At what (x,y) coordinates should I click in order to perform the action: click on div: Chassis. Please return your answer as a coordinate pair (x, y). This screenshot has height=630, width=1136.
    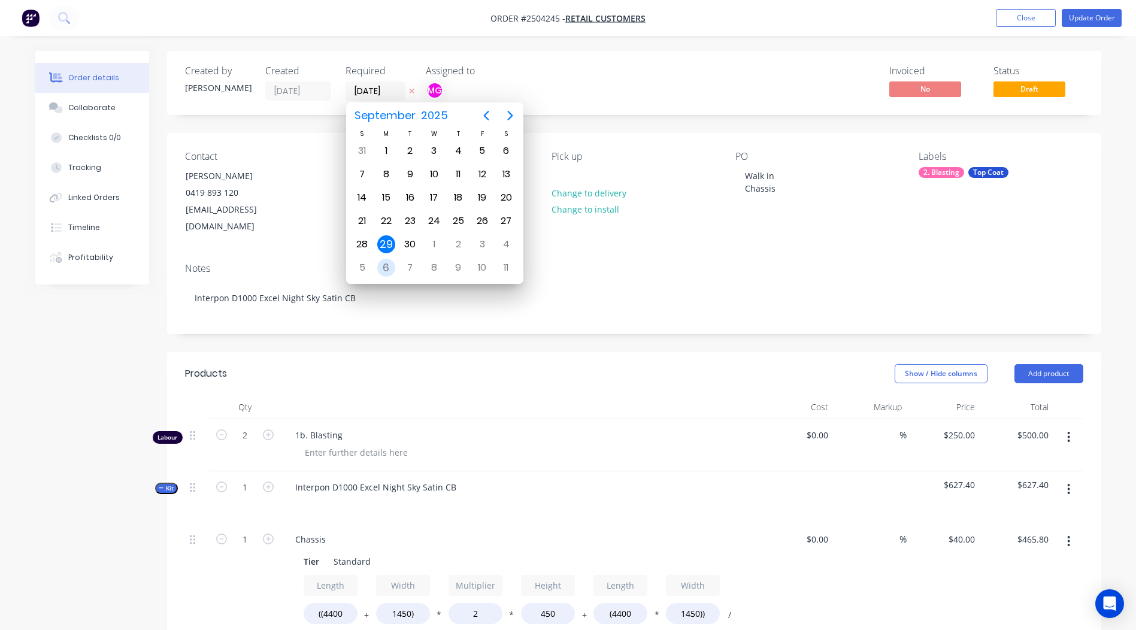
    Looking at the image, I should click on (310, 539).